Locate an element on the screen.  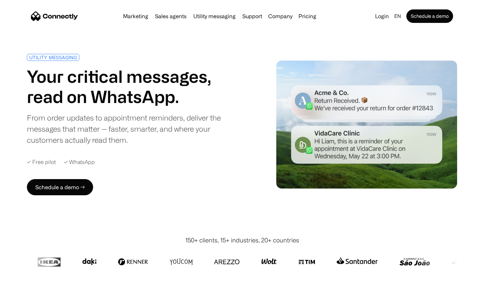
div: From order updates to appointment reminders, deliver the messages that matter — faster, smarter, ... is located at coordinates (133, 128).